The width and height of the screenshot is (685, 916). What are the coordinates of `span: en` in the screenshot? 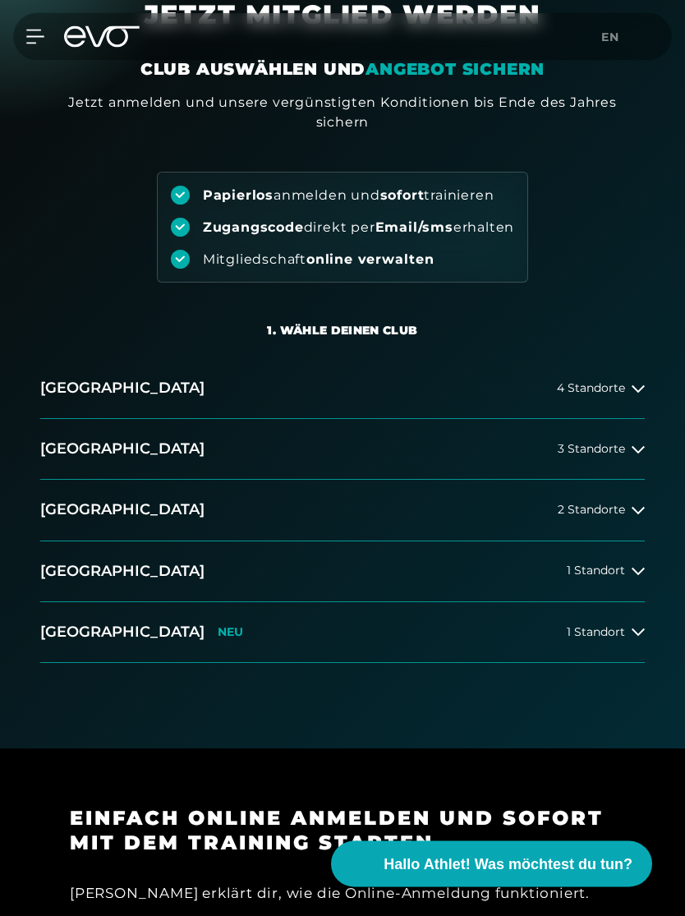 It's located at (610, 37).